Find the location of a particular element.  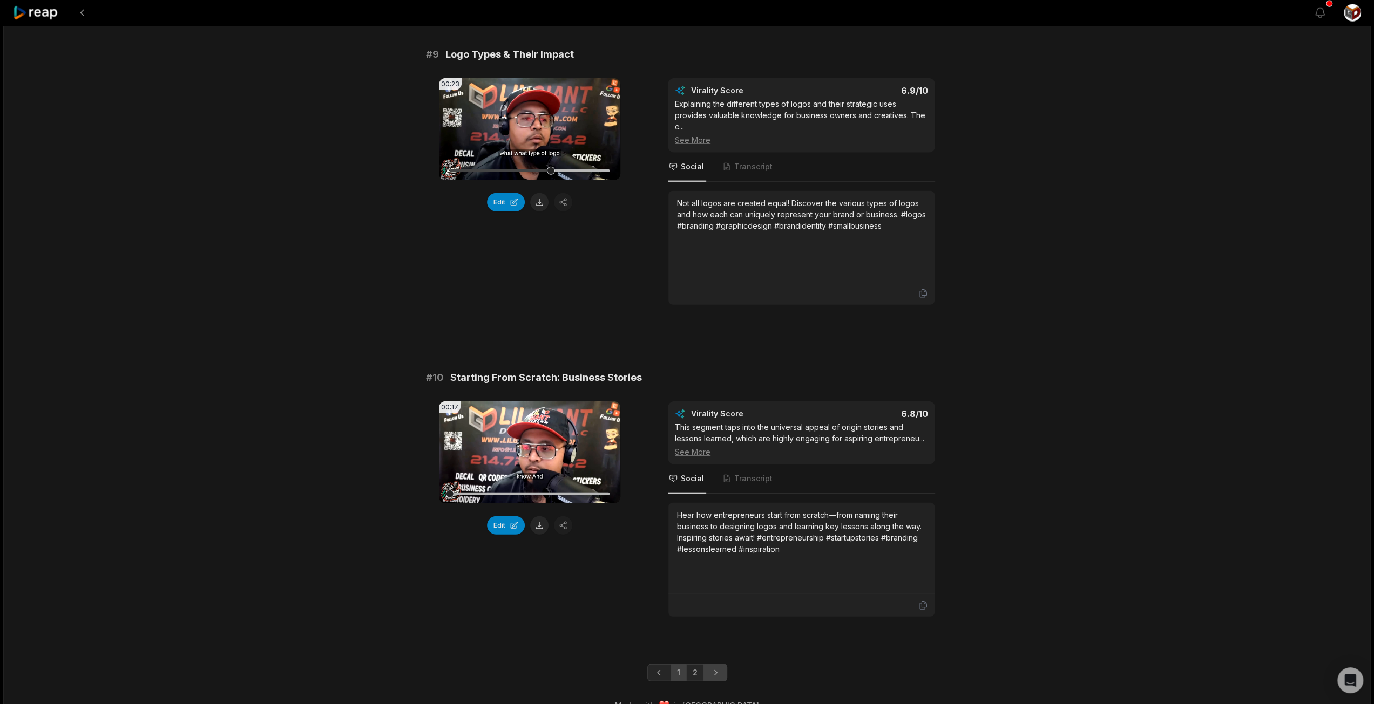

a: Page 1 is your current page is located at coordinates (679, 673).